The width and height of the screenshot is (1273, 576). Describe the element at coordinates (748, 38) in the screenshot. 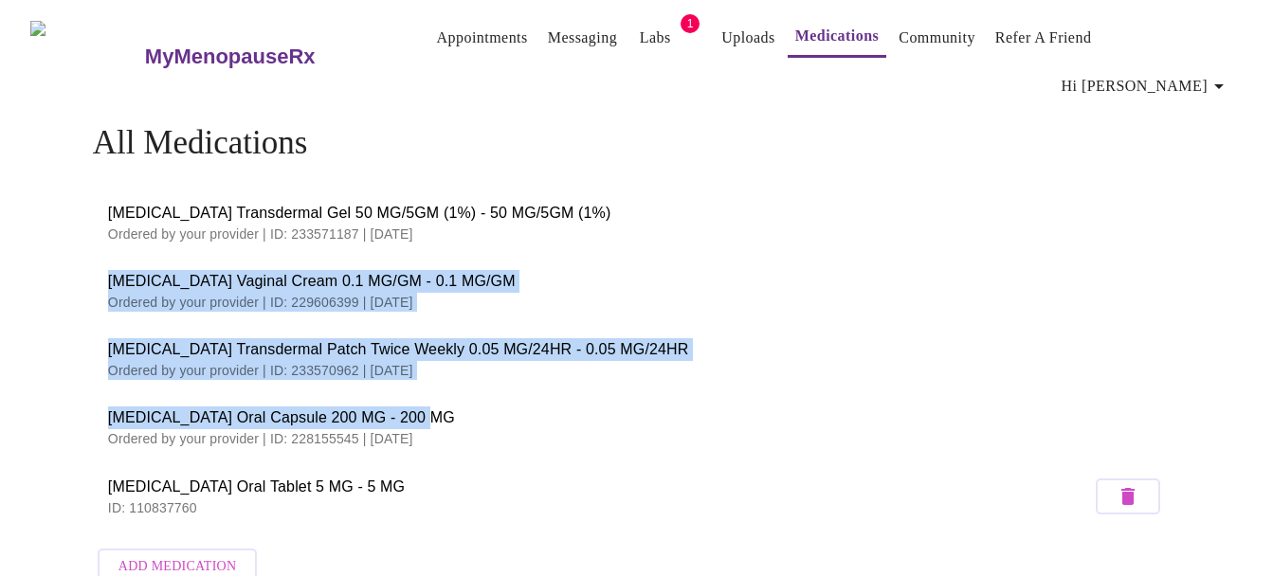

I see `button: Uploads` at that location.